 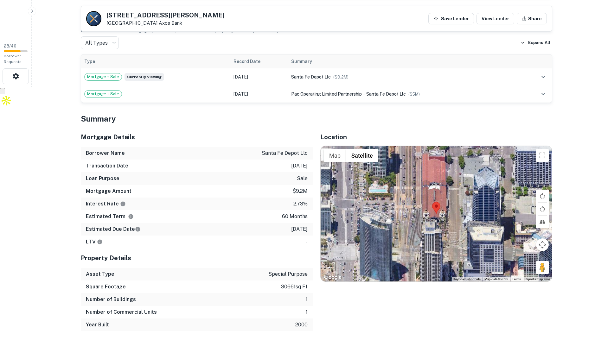 I want to click on button: Map camera controls, so click(x=542, y=245).